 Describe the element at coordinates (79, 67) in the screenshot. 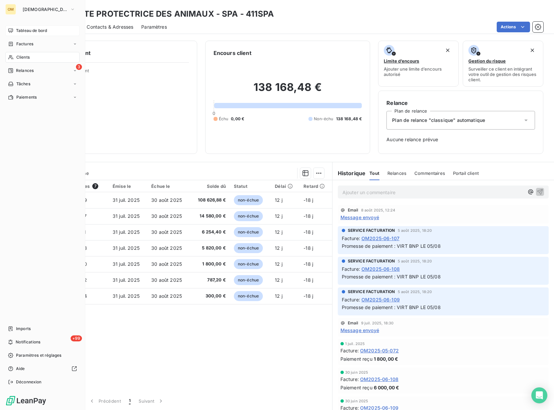

I see `span: 3` at that location.